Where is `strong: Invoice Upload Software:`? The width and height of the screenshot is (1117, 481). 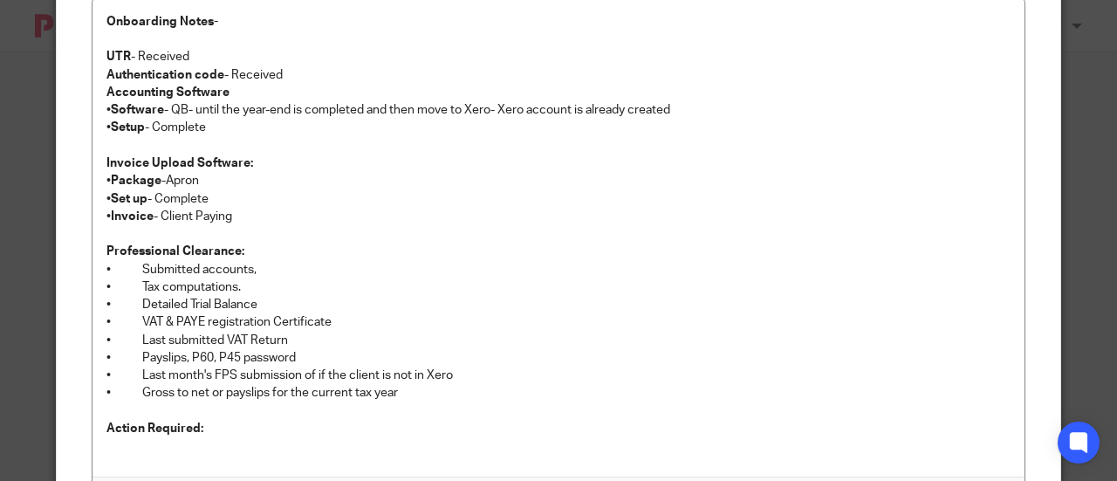 strong: Invoice Upload Software: is located at coordinates (180, 163).